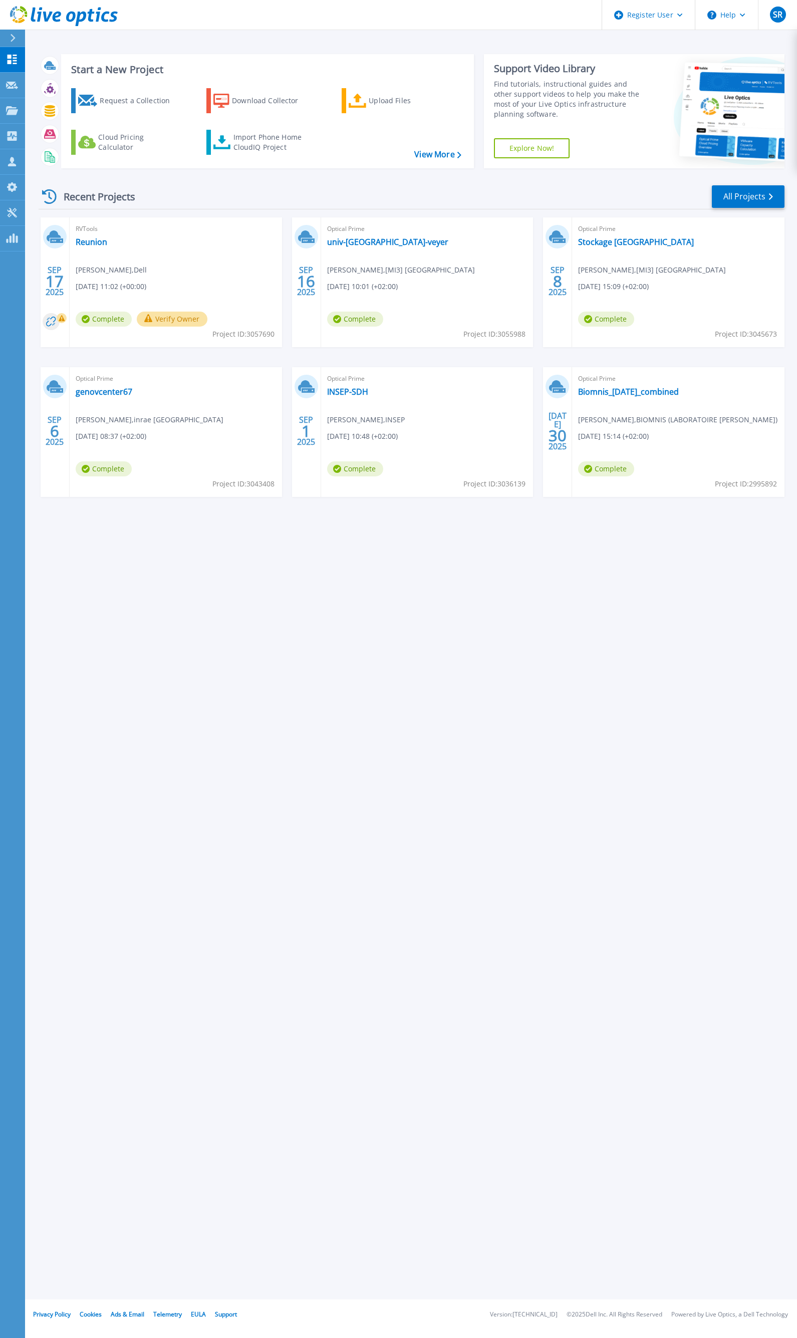  Describe the element at coordinates (746, 484) in the screenshot. I see `span: Project ID: 2995892` at that location.